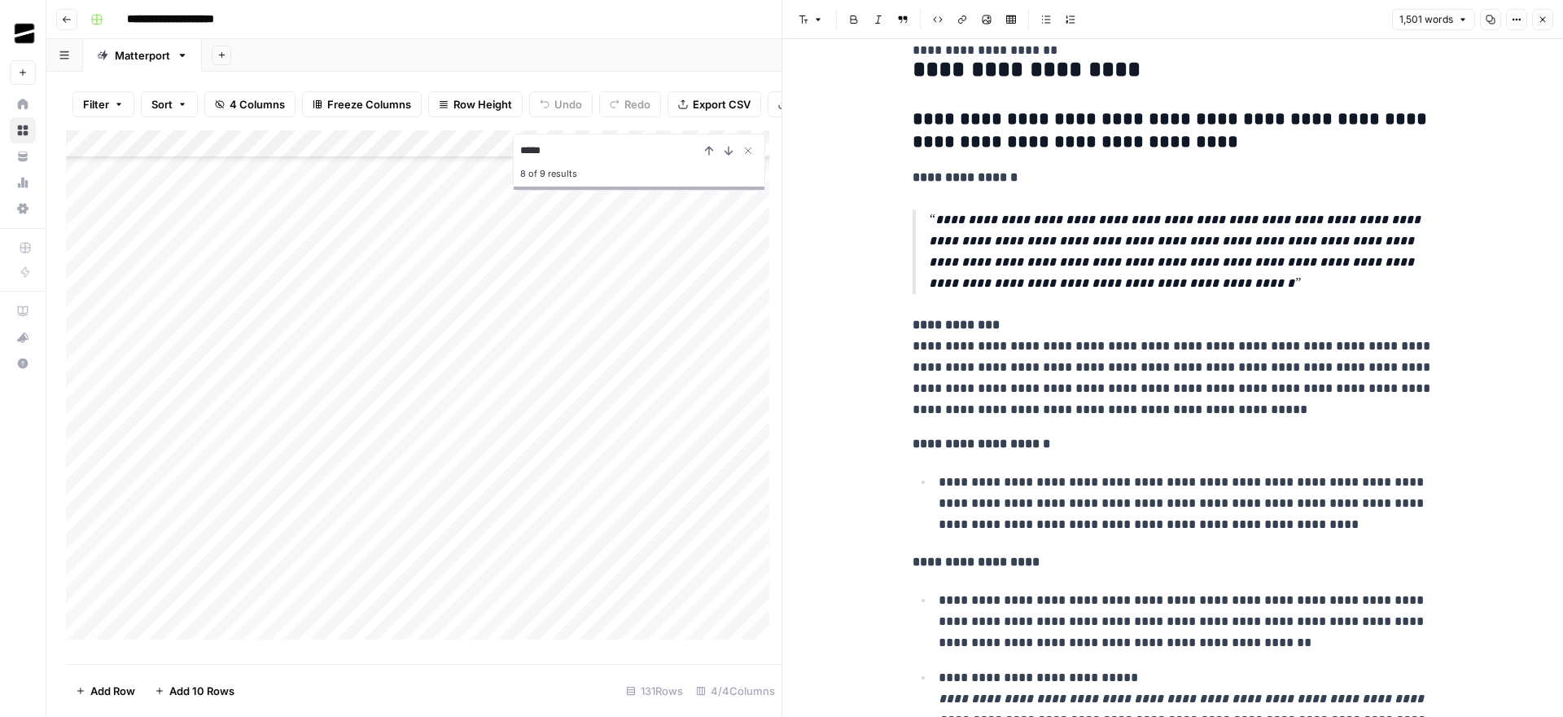  What do you see at coordinates (630, 104) in the screenshot?
I see `button: Redo` at bounding box center [630, 104].